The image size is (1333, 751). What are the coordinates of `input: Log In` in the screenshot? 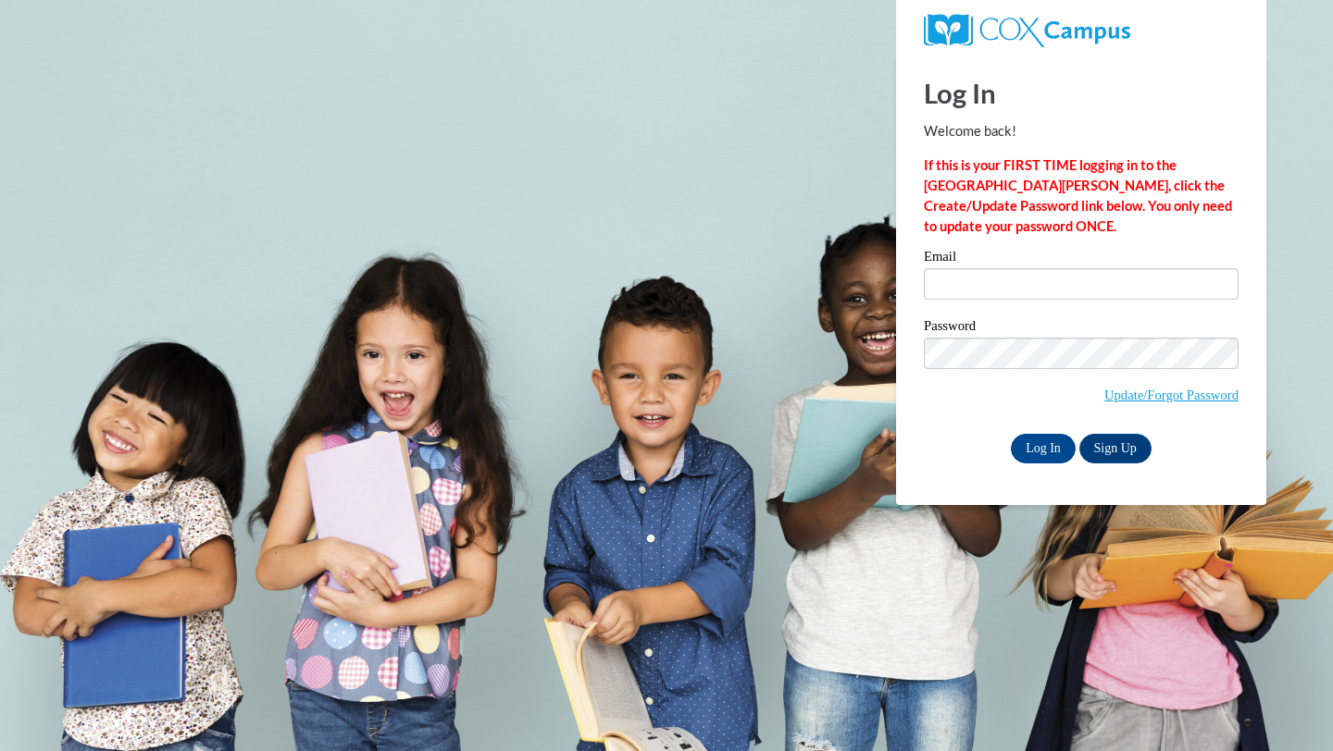 It's located at (1043, 449).